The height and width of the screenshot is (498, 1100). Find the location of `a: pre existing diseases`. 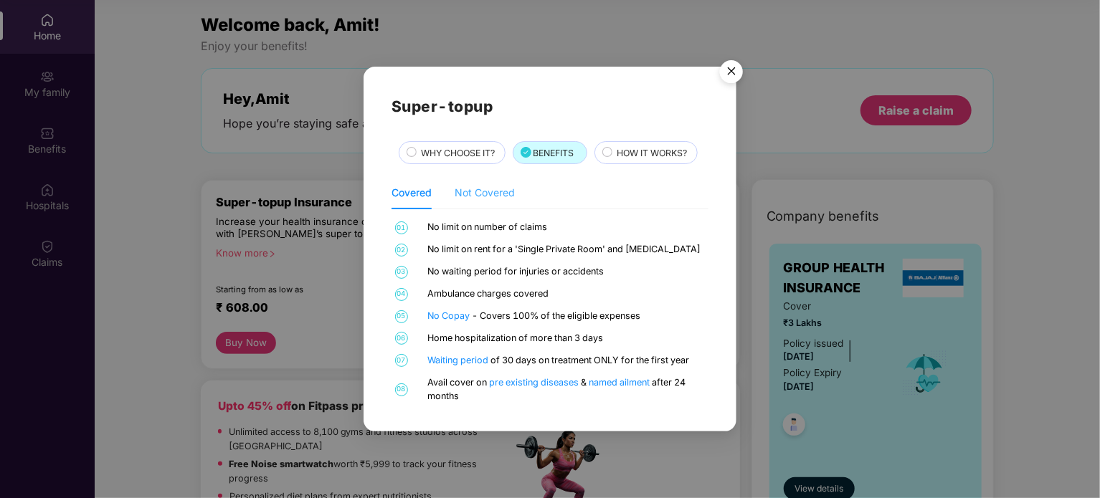

a: pre existing diseases is located at coordinates (536, 382).